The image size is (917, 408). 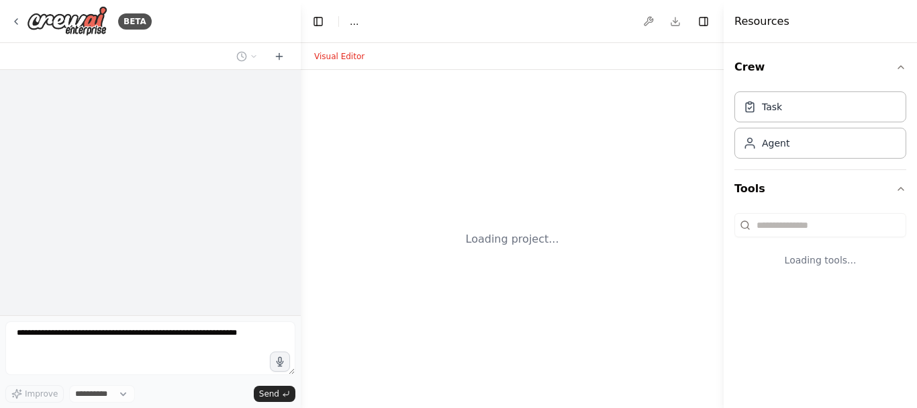 I want to click on img: Logo, so click(x=67, y=21).